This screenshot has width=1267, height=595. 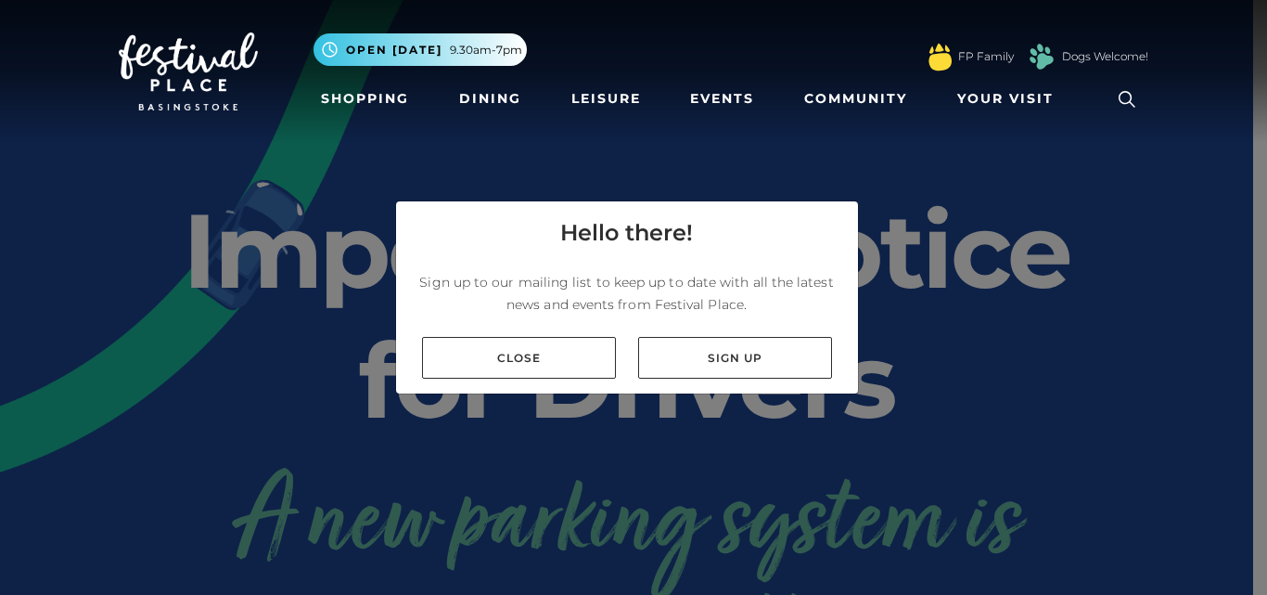 I want to click on a: Dining, so click(x=490, y=98).